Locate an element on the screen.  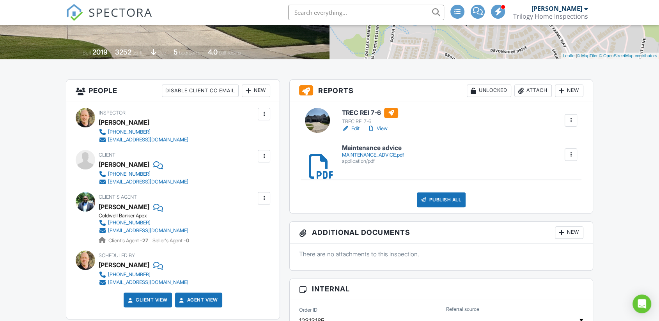
strong: 27 is located at coordinates (145, 241).